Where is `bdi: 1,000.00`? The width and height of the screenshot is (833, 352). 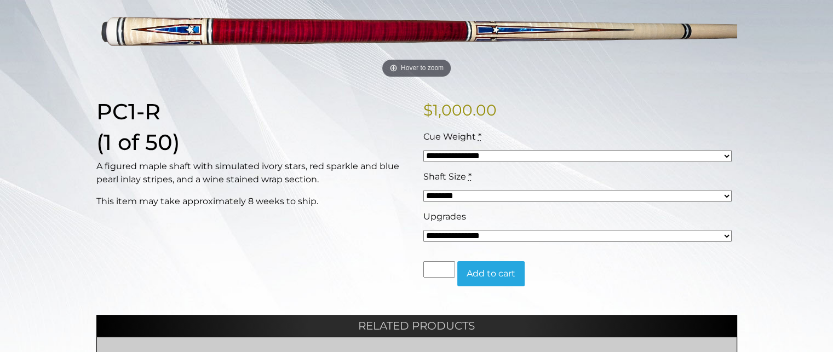 bdi: 1,000.00 is located at coordinates (460, 110).